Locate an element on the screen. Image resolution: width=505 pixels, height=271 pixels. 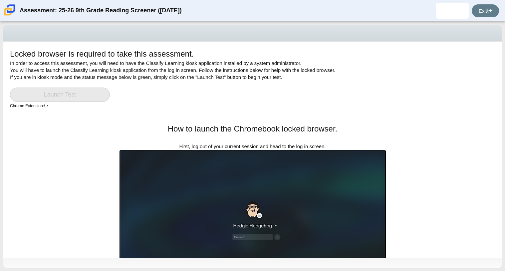
img: chanell.williams.SIqjpR is located at coordinates (453, 11).